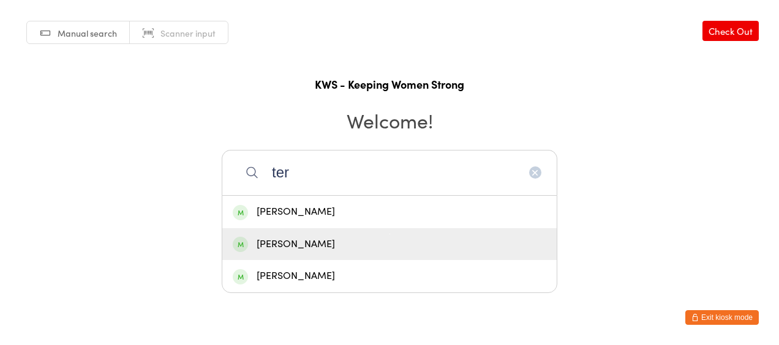 This screenshot has height=345, width=779. I want to click on input: Search, so click(389, 173).